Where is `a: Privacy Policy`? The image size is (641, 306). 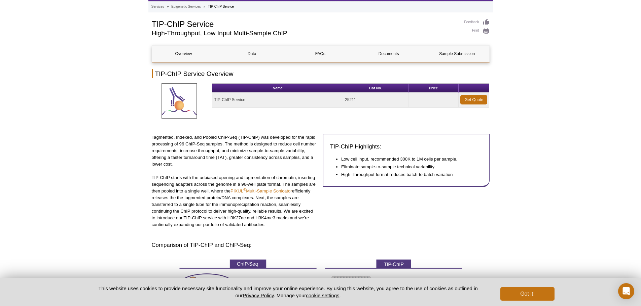 a: Privacy Policy is located at coordinates (258, 296).